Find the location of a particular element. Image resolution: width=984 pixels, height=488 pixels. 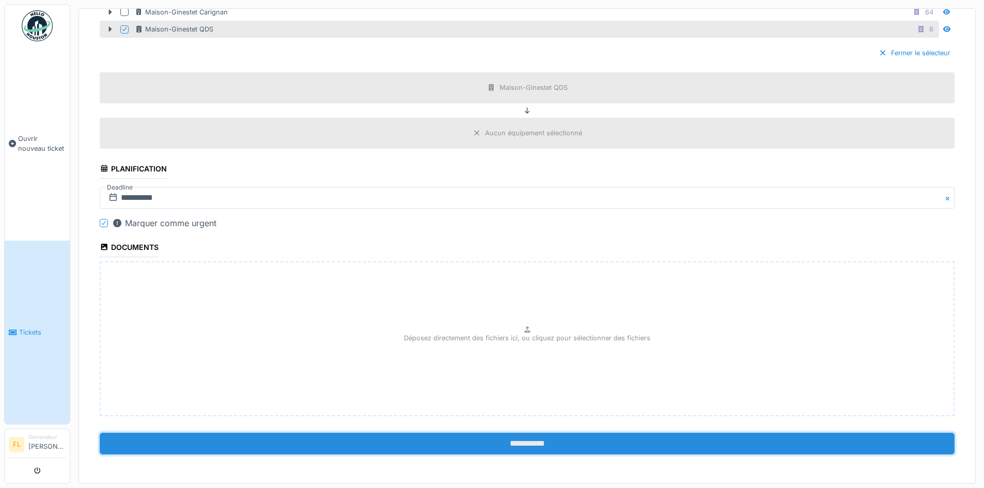

a: Tickets is located at coordinates (37, 333).